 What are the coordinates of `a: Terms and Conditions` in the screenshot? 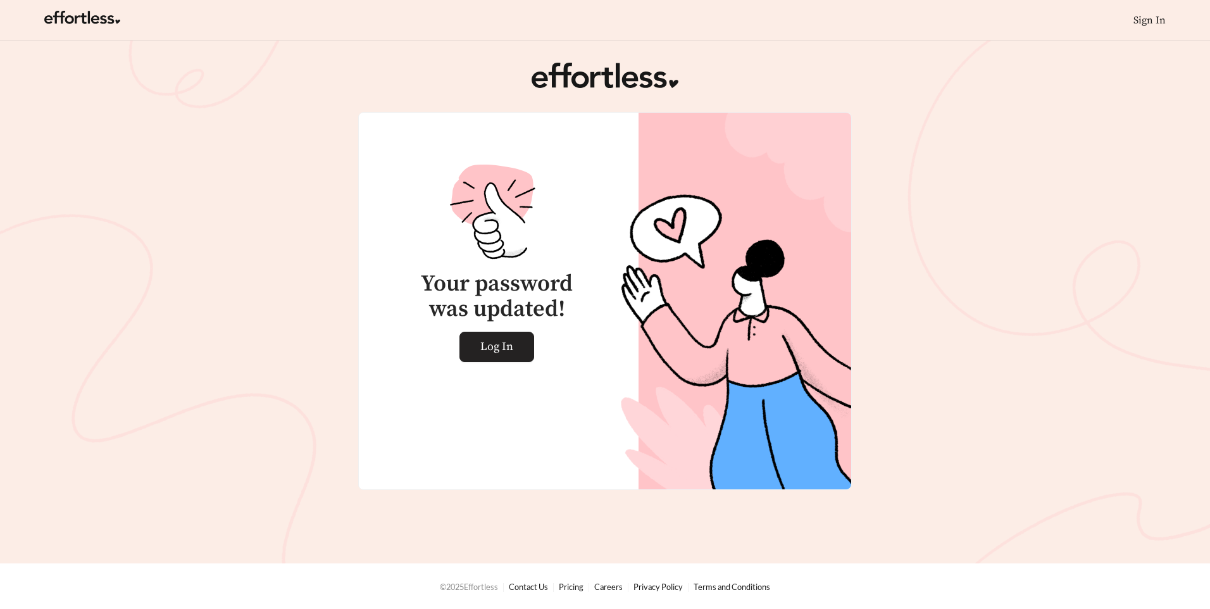 It's located at (732, 587).